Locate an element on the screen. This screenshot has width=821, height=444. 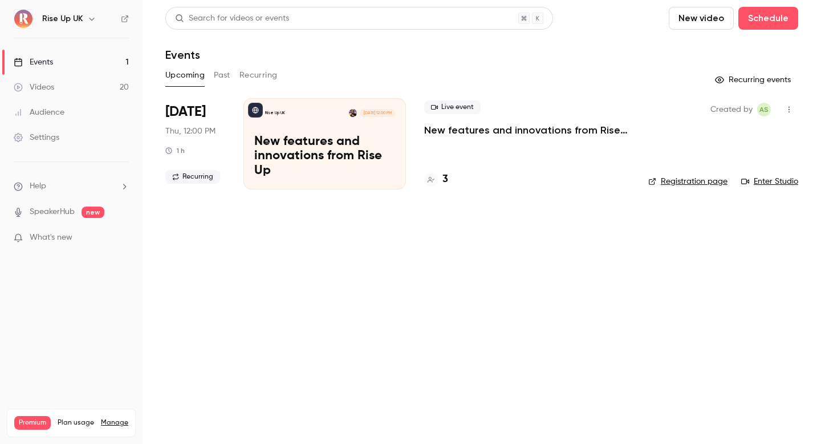
button: Schedule is located at coordinates (768, 18).